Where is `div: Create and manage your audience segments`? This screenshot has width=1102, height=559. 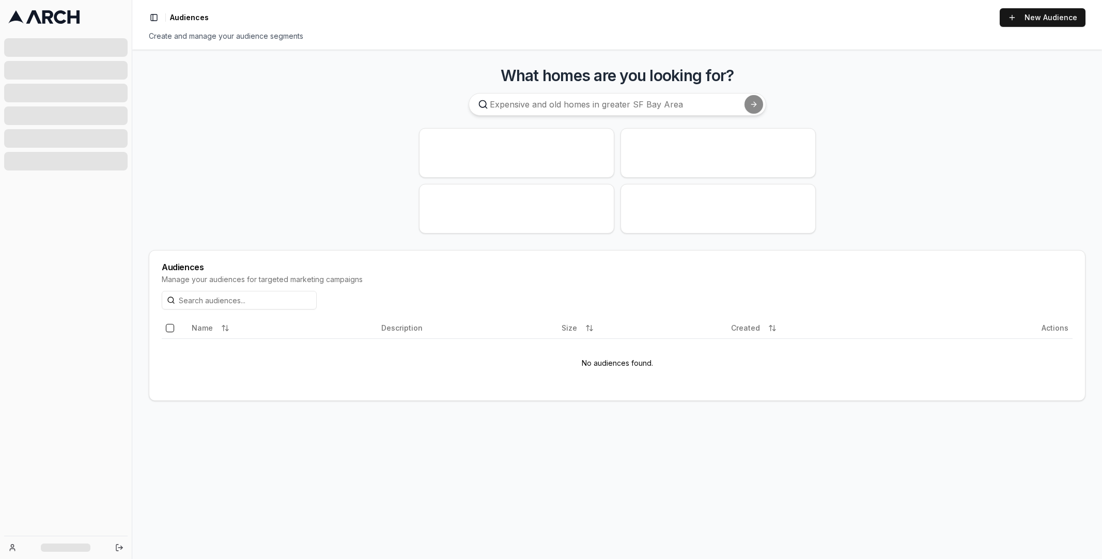 div: Create and manage your audience segments is located at coordinates (617, 36).